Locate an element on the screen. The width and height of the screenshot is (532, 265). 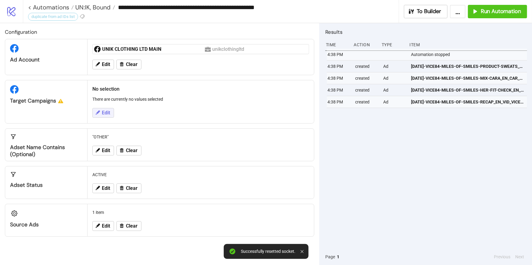
div: Item is located at coordinates (468, 45).